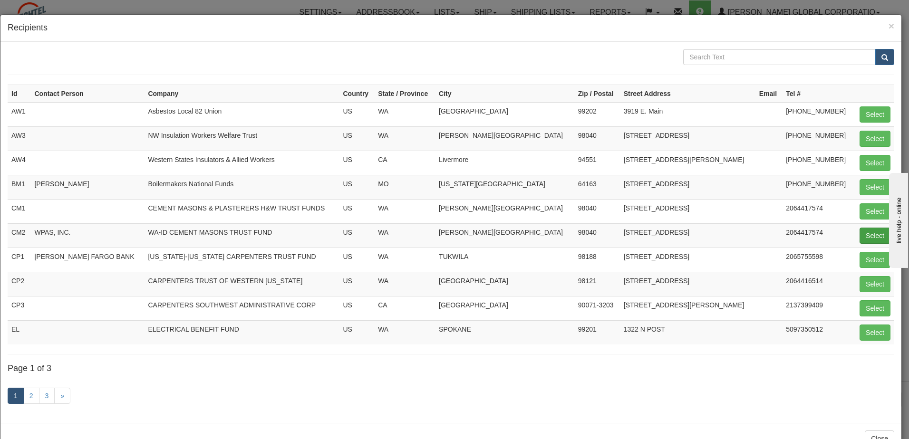 This screenshot has width=909, height=439. I want to click on td: 98188, so click(597, 260).